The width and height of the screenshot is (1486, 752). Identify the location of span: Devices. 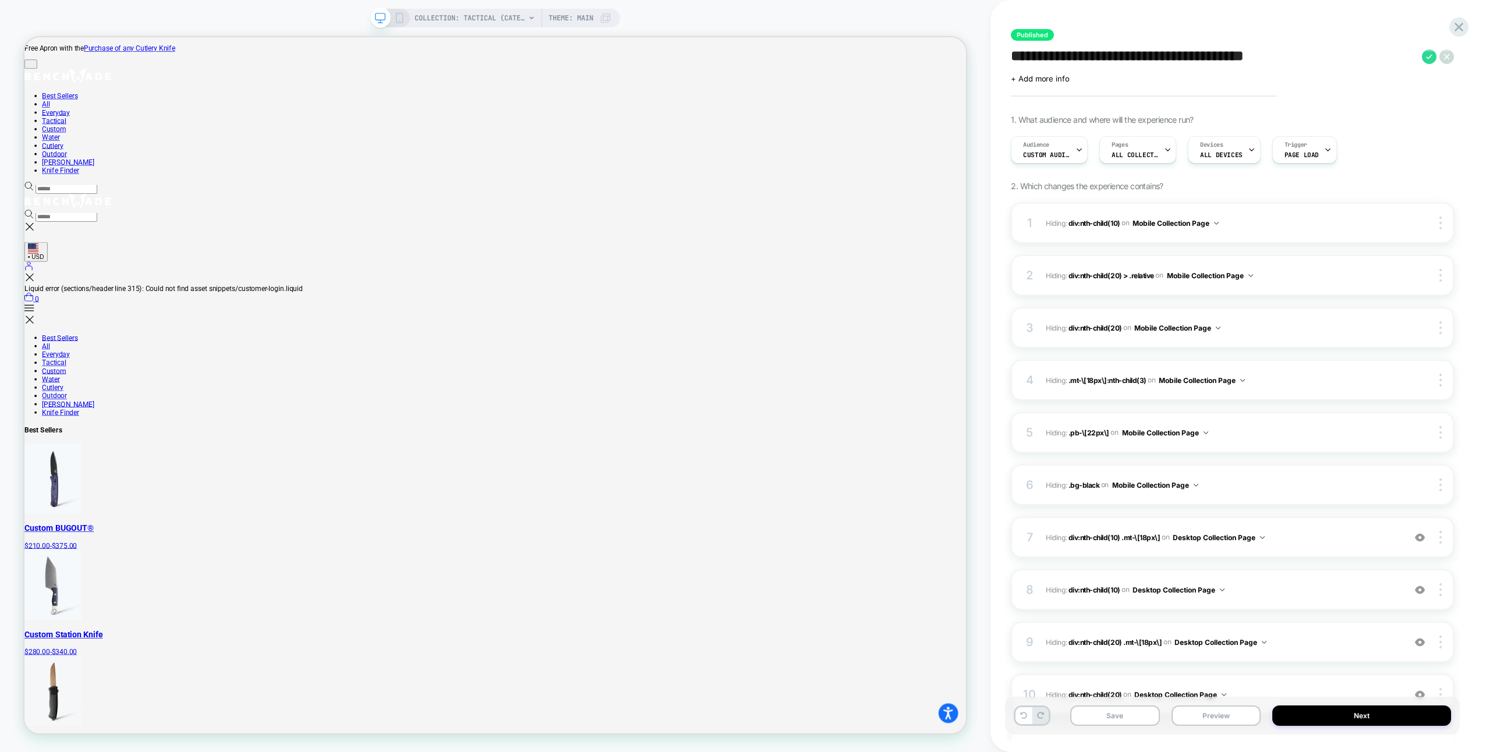
(1211, 145).